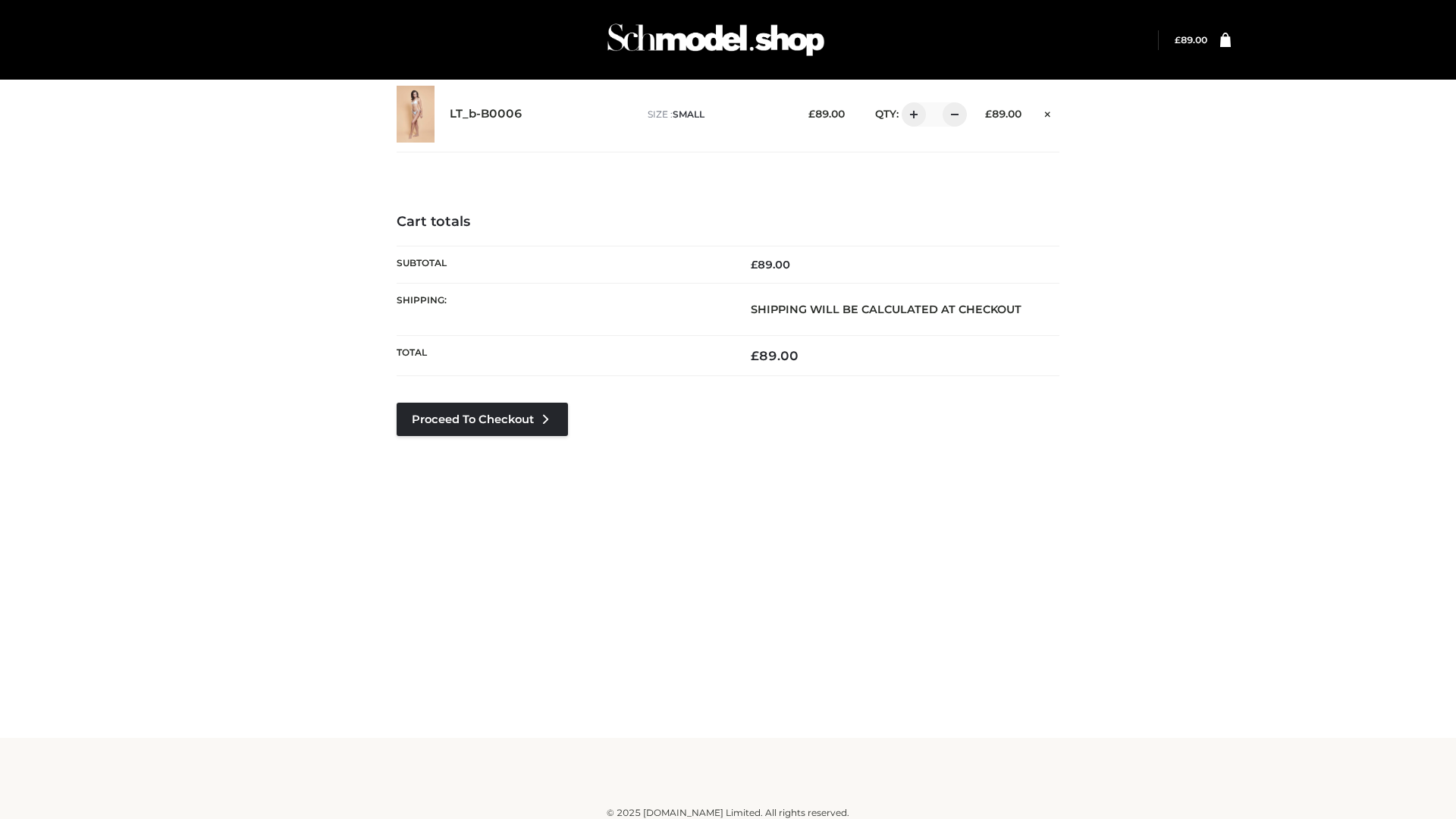  What do you see at coordinates (728, 222) in the screenshot?
I see `h4: Cart totals` at bounding box center [728, 222].